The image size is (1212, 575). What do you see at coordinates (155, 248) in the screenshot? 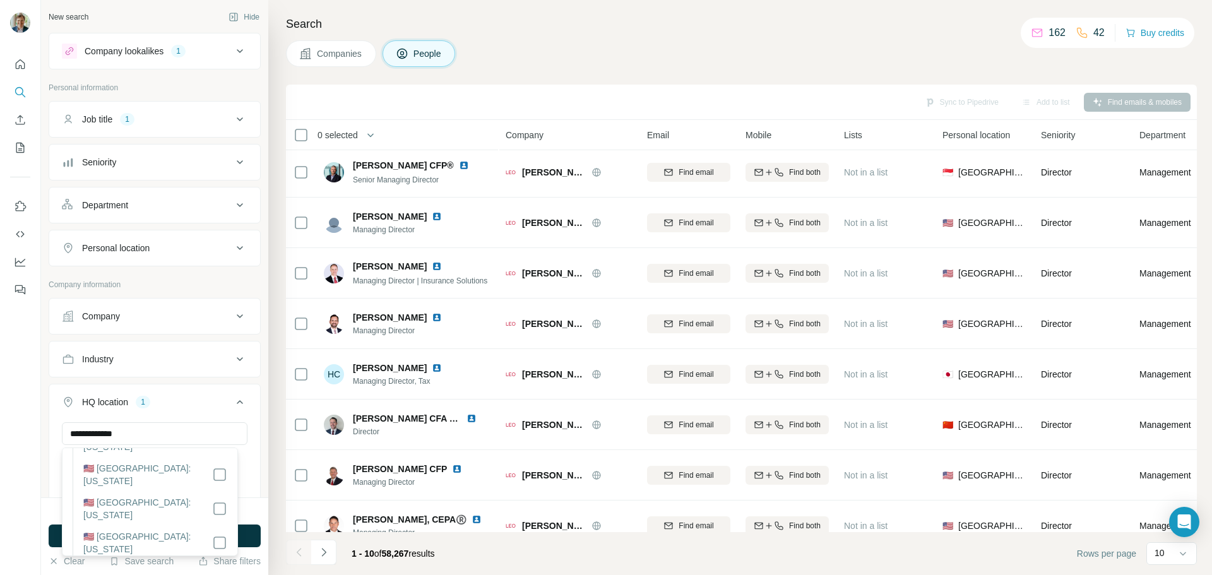
I see `button: Personal location` at bounding box center [155, 248].